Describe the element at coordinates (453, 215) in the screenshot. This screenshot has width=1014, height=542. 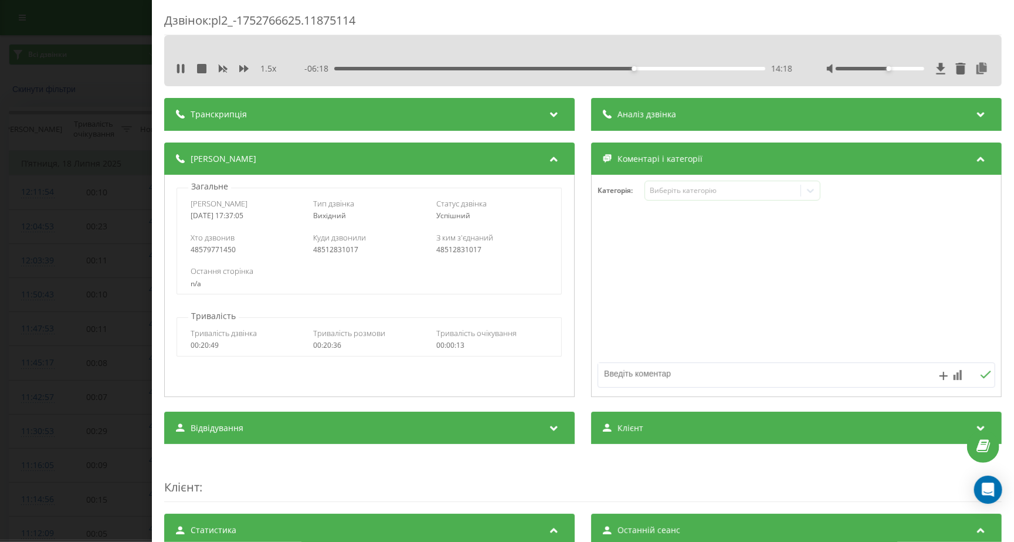
I see `span: Успішний` at that location.